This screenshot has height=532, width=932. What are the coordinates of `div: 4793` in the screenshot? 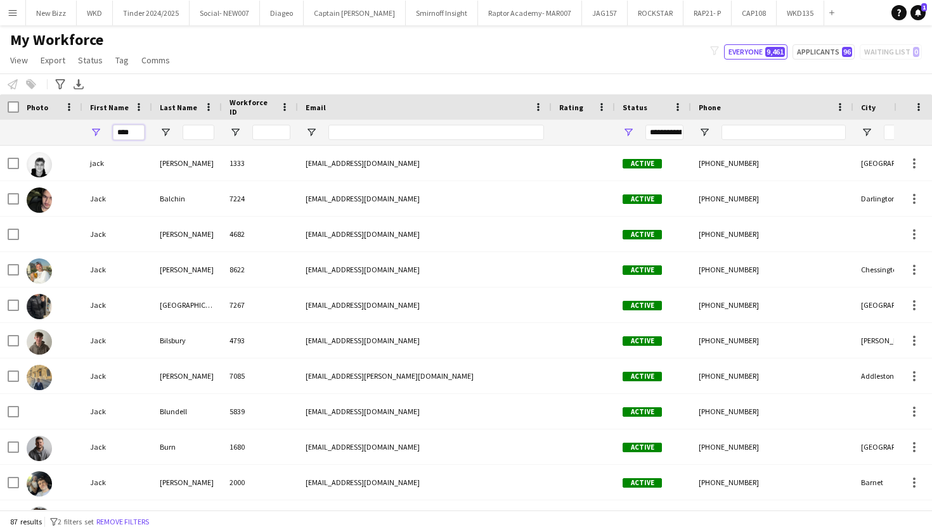 It's located at (260, 340).